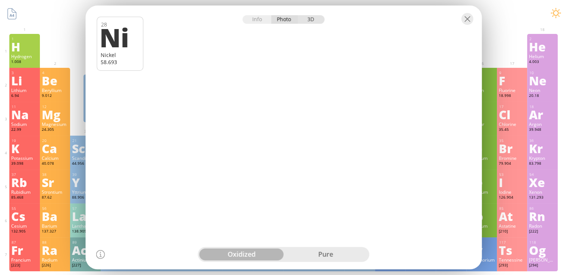 Image resolution: width=567 pixels, height=275 pixels. What do you see at coordinates (542, 124) in the screenshot?
I see `div: Argon` at bounding box center [542, 124].